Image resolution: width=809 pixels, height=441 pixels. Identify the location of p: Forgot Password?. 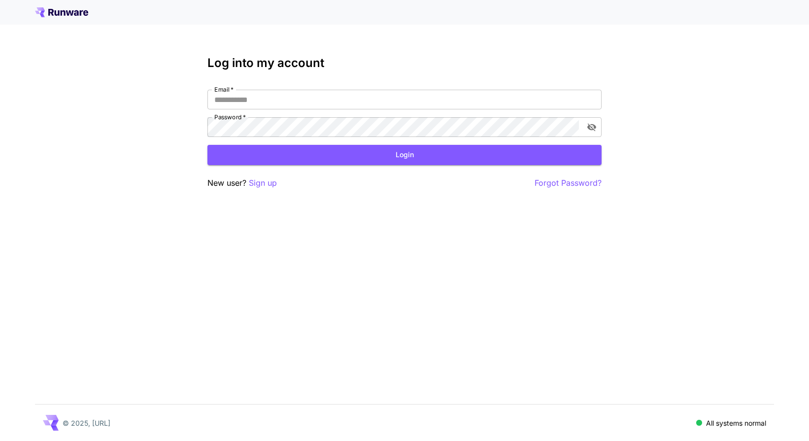
(568, 183).